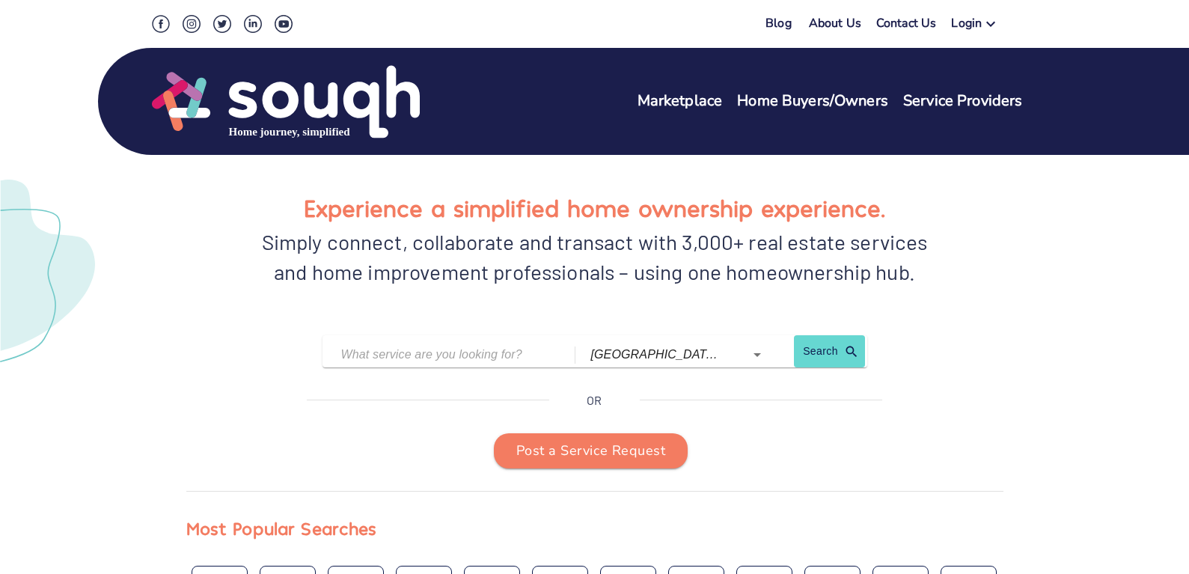 The width and height of the screenshot is (1189, 574). What do you see at coordinates (657, 354) in the screenshot?
I see `input: Which city?` at bounding box center [657, 354].